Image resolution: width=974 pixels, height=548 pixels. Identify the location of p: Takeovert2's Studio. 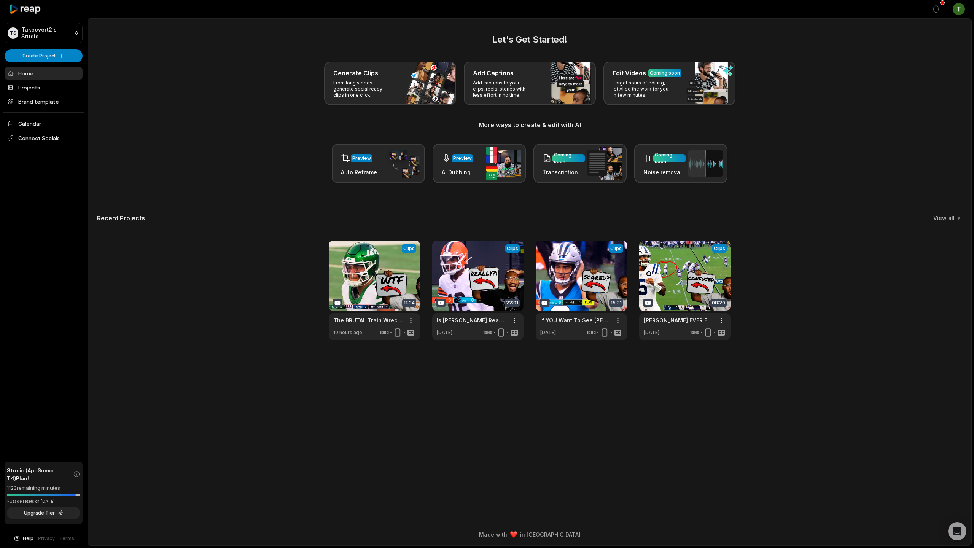
(46, 33).